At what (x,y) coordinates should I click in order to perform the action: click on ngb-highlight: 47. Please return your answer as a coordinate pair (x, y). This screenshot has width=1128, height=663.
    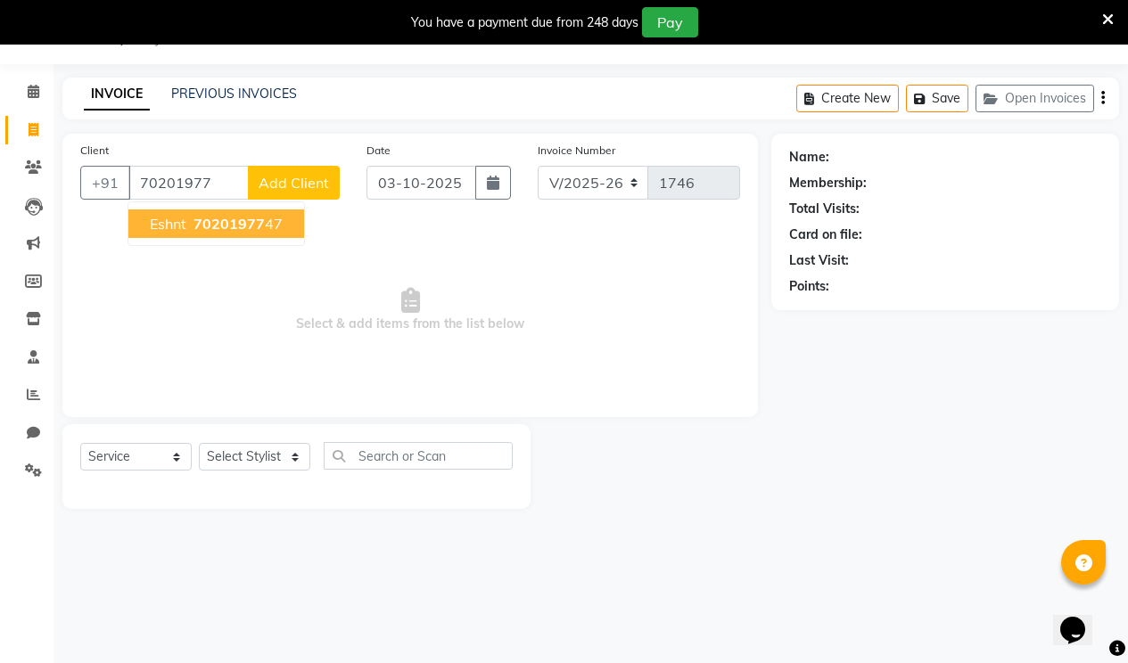
    Looking at the image, I should click on (236, 224).